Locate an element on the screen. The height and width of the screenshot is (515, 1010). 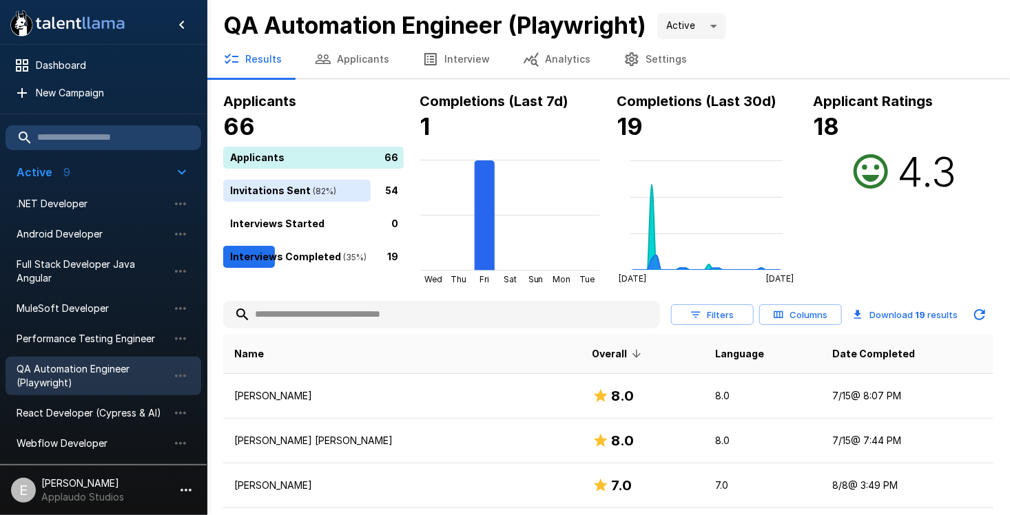
tspan: Wed is located at coordinates (432, 279).